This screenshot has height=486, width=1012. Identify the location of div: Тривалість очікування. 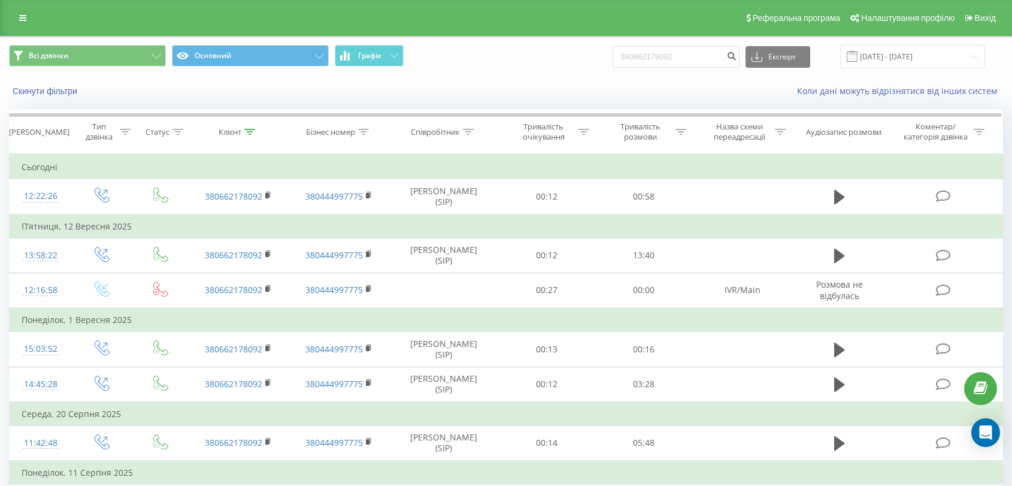
(543, 132).